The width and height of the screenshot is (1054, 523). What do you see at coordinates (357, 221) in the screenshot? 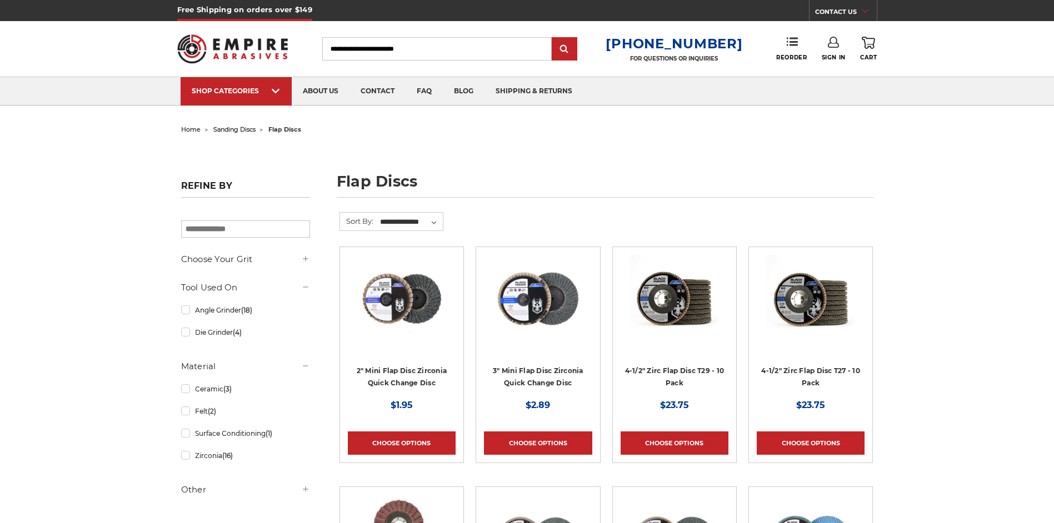
I see `label: Sort By:` at bounding box center [357, 221].